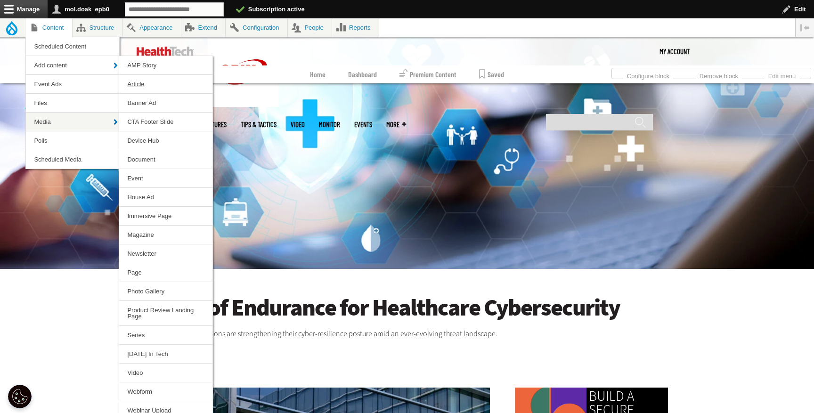  I want to click on a: Features, so click(215, 124).